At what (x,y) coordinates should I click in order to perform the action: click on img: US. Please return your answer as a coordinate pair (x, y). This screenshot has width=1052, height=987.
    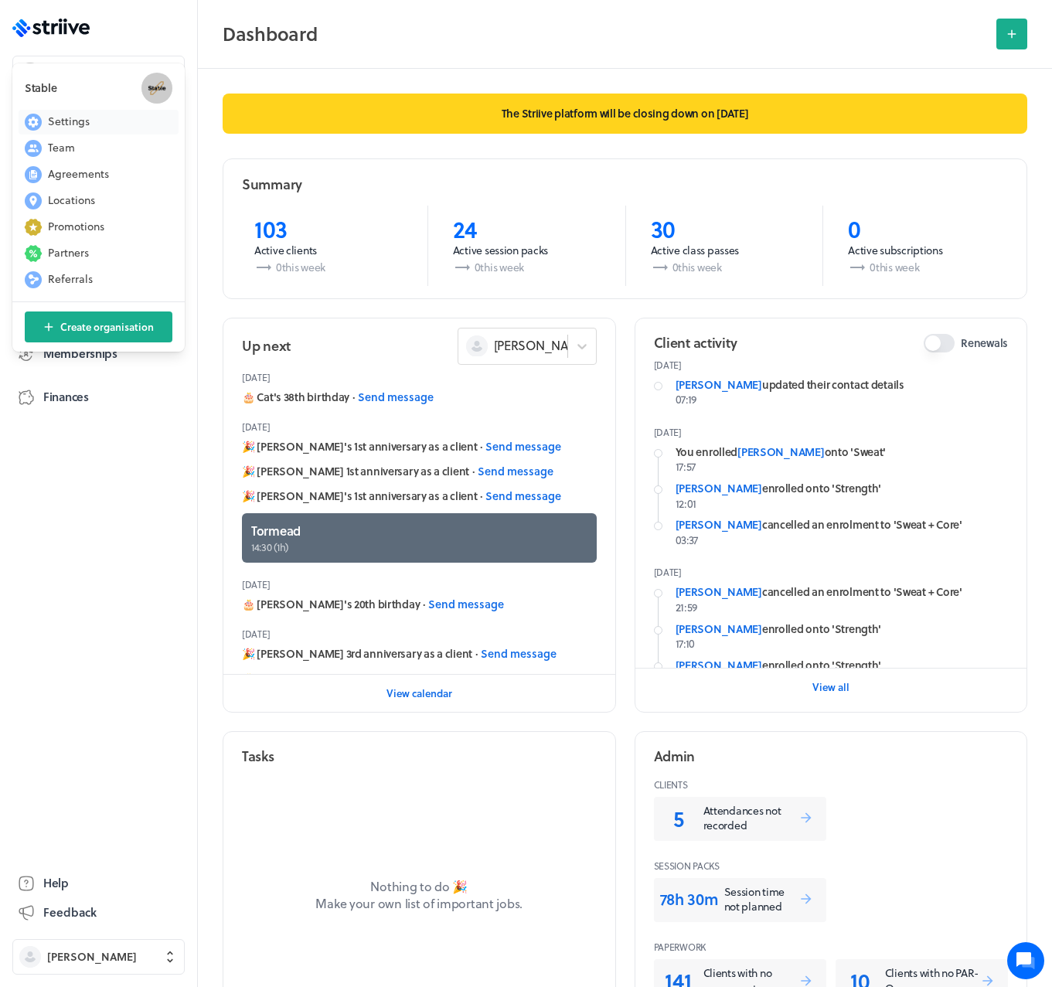
    Looking at the image, I should click on (39, 217).